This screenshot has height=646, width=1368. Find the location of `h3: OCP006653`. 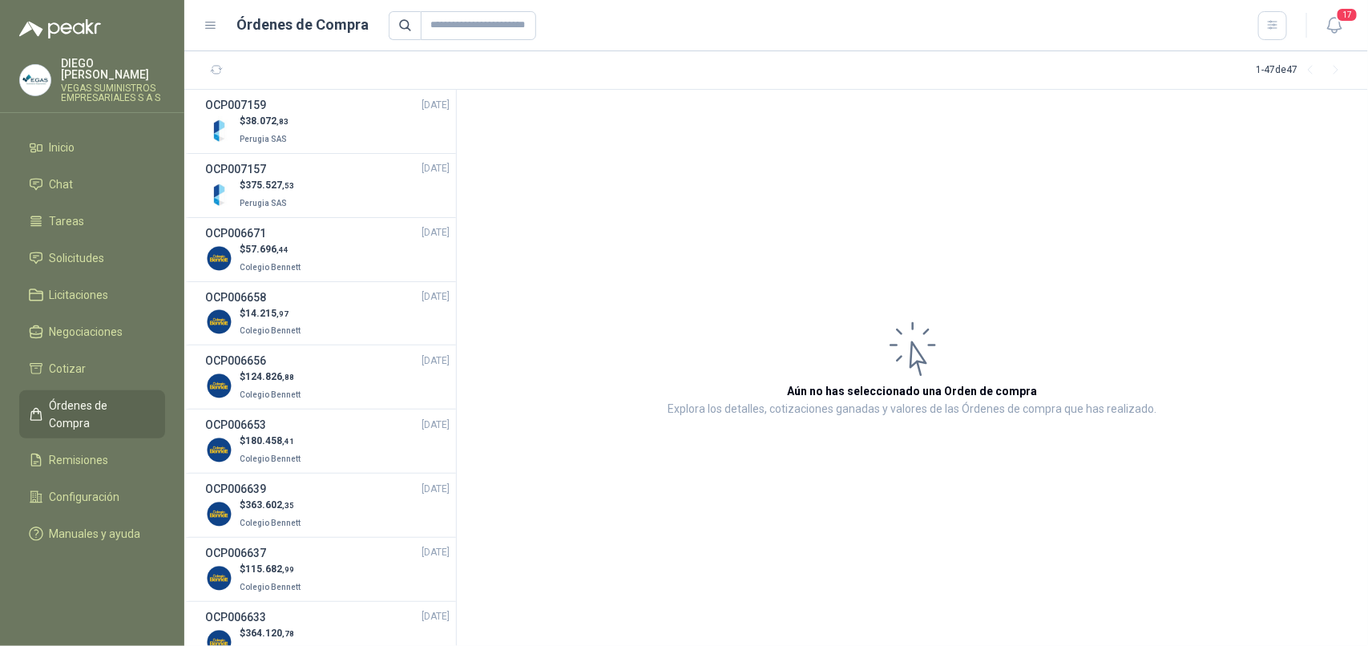

h3: OCP006653 is located at coordinates (236, 425).